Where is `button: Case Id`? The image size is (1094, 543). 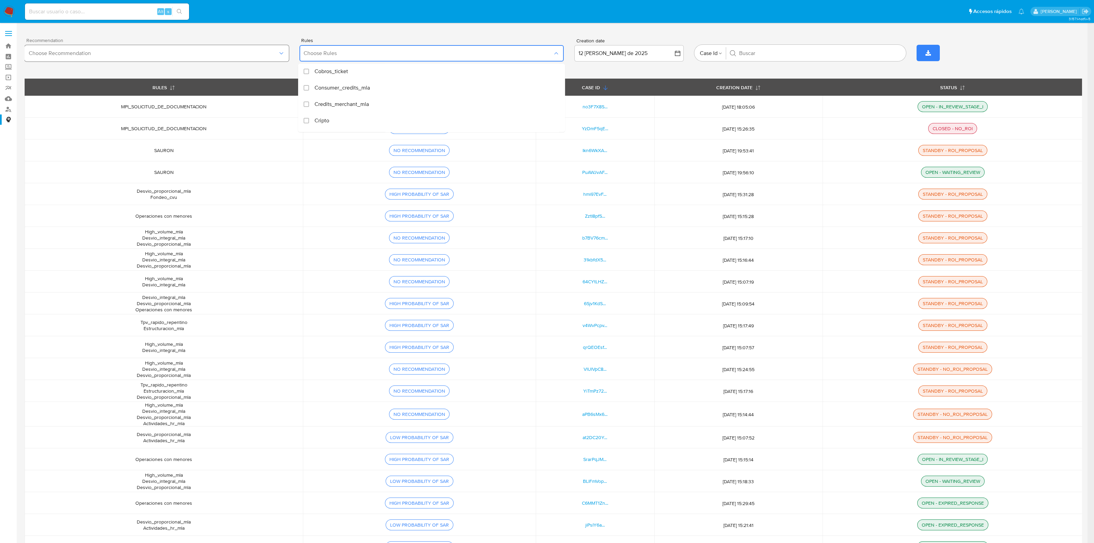
button: Case Id is located at coordinates (711, 53).